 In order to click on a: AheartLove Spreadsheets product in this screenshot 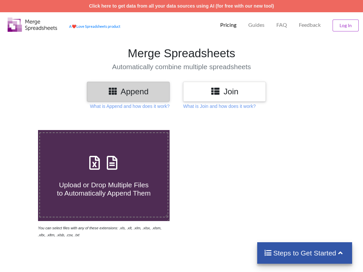, I will do `click(95, 26)`.